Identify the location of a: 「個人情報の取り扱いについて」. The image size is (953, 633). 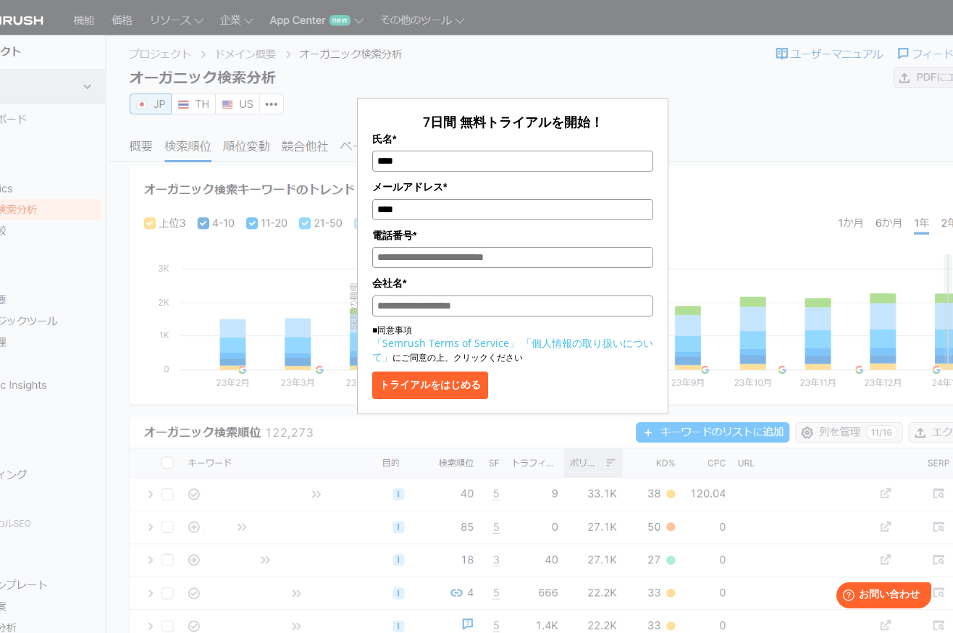
(513, 350).